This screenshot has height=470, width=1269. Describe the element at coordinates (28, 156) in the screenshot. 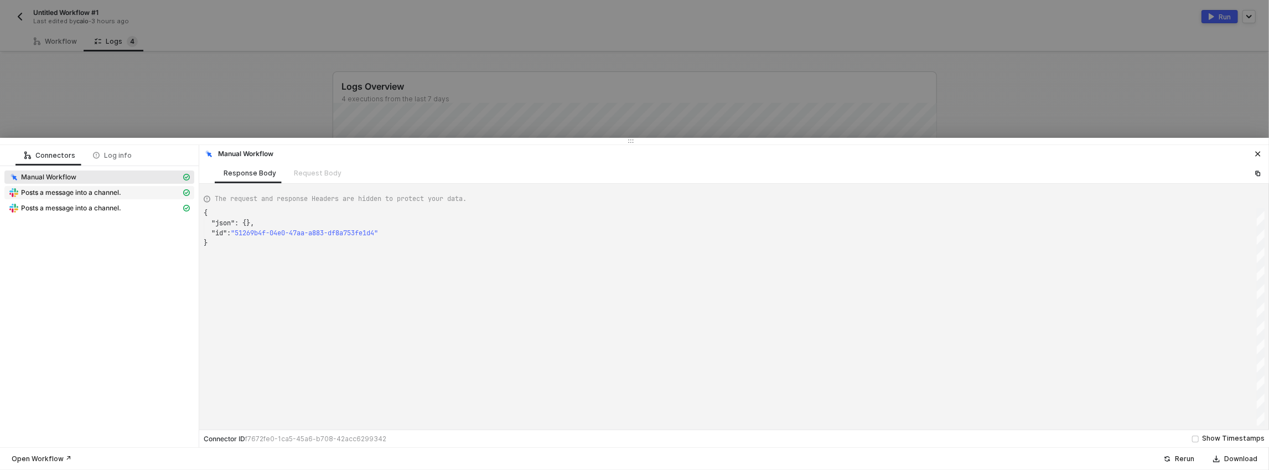

I see `span: icon-logic` at that location.